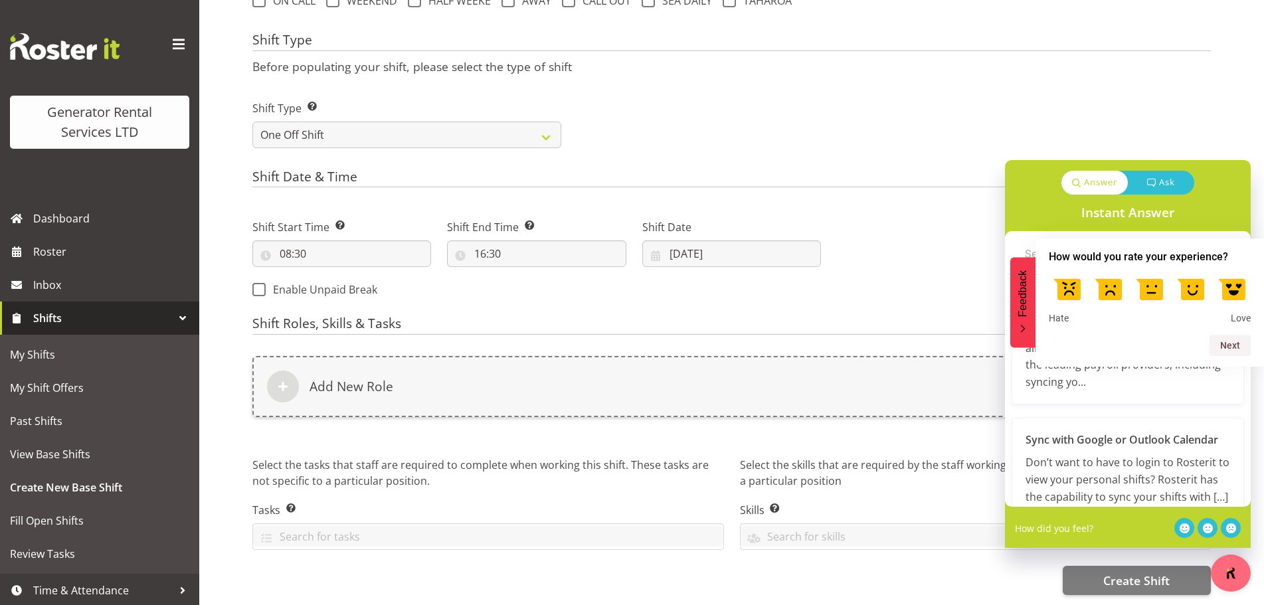  Describe the element at coordinates (1230, 345) in the screenshot. I see `button: Next question` at that location.